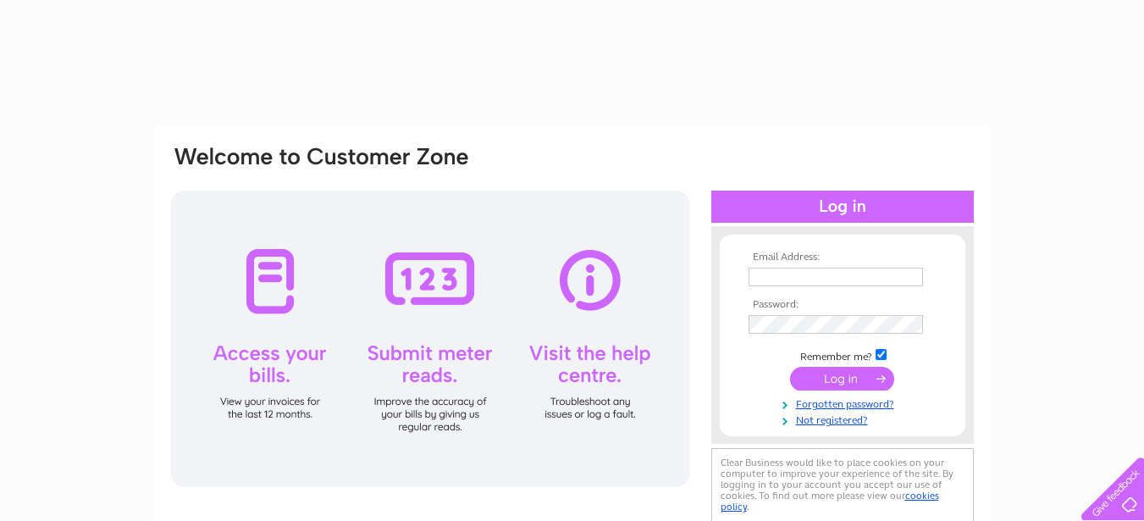 Image resolution: width=1144 pixels, height=521 pixels. I want to click on th: Password:, so click(843, 305).